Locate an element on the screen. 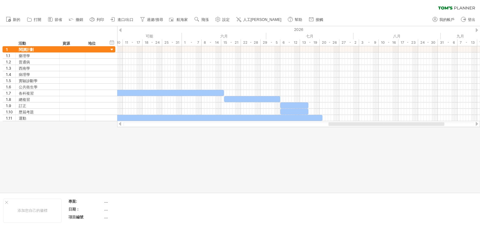 The height and width of the screenshot is (228, 480). font: 1 is located at coordinates (7, 49).